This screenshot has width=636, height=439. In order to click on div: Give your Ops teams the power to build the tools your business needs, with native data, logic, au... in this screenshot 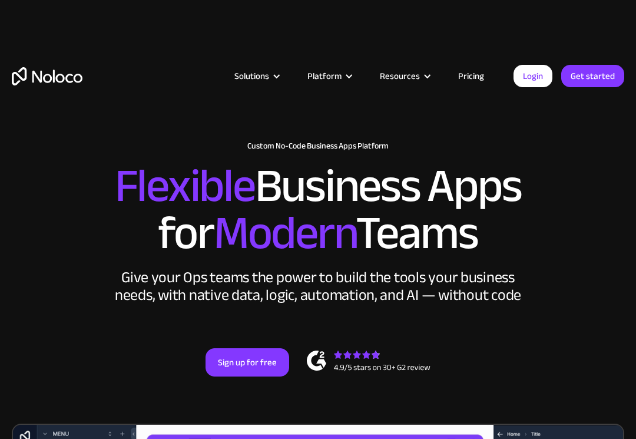, I will do `click(318, 286)`.